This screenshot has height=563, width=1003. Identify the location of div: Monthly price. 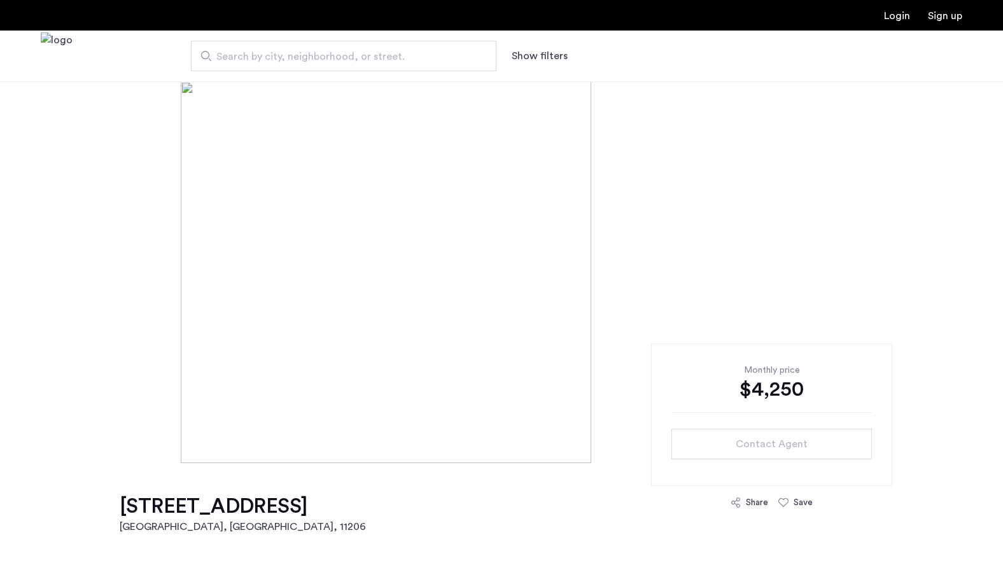
(771, 370).